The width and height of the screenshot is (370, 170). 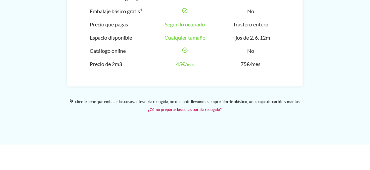 What do you see at coordinates (119, 64) in the screenshot?
I see `li: Precio de 2m3` at bounding box center [119, 64].